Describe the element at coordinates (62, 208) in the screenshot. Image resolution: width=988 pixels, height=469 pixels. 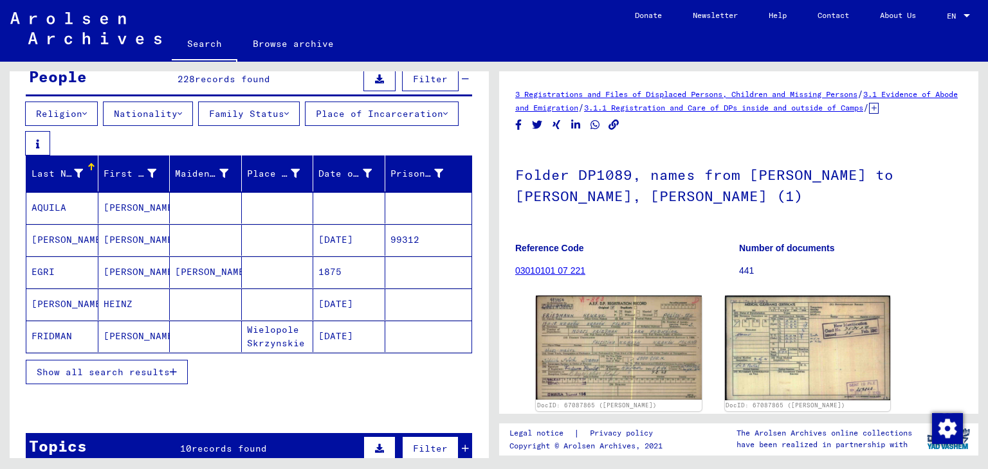
I see `mat-cell: AQUILA` at that location.